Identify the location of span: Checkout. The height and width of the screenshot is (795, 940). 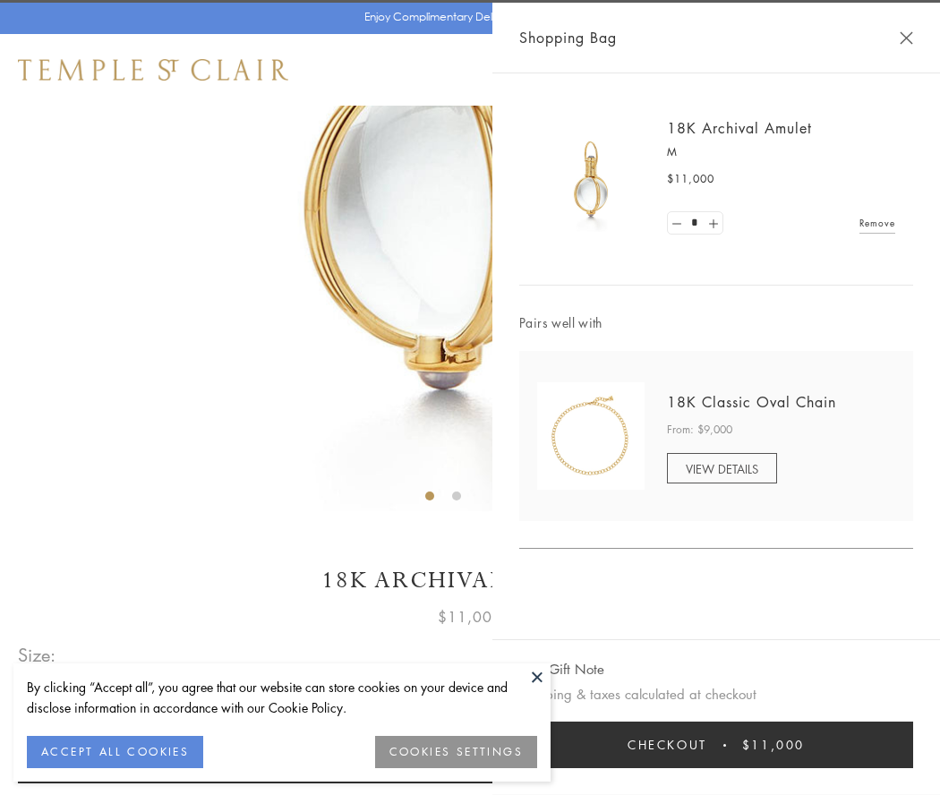
(667, 745).